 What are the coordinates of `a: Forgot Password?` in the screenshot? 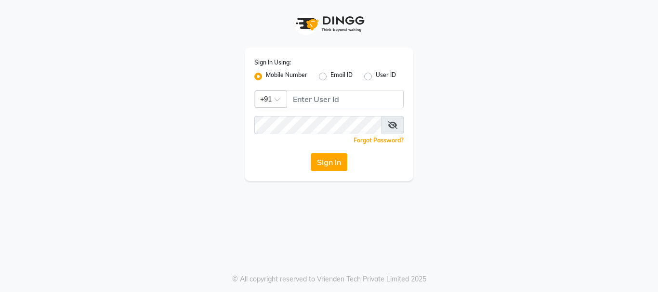 It's located at (379, 140).